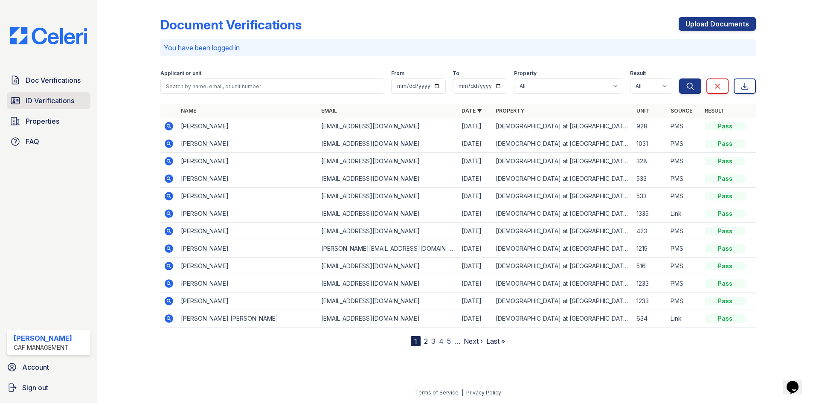 This screenshot has height=403, width=819. I want to click on a: 3, so click(434, 341).